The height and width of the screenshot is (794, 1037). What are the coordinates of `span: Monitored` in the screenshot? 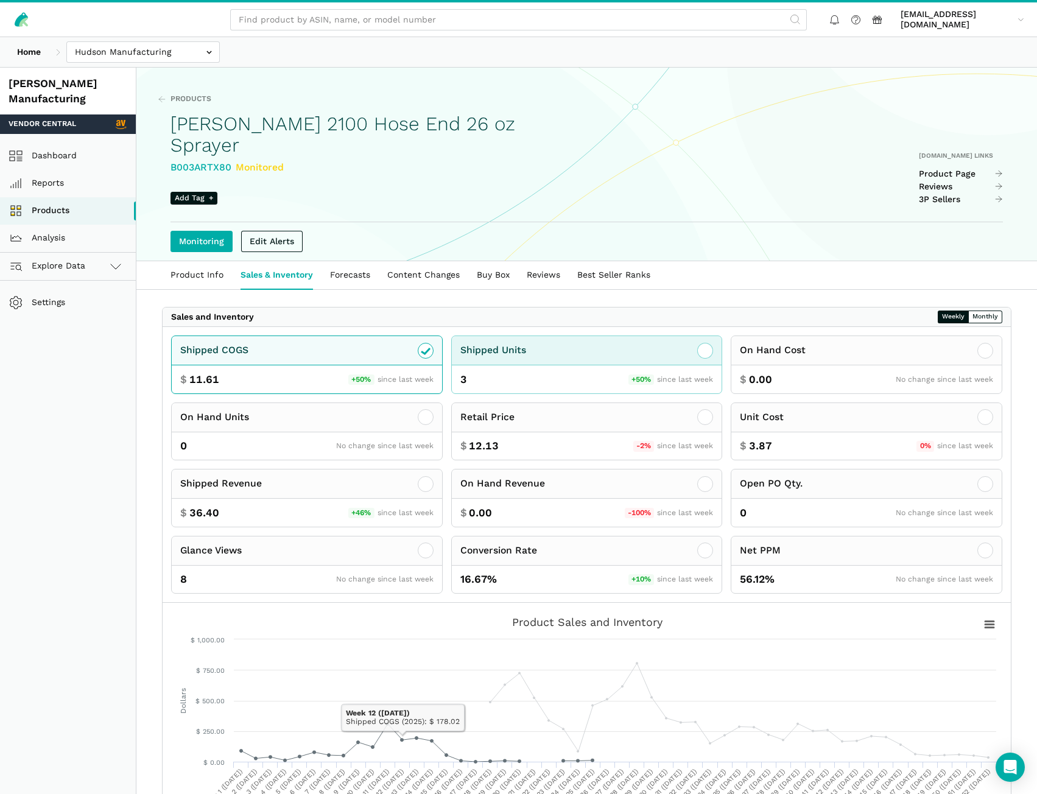 It's located at (259, 167).